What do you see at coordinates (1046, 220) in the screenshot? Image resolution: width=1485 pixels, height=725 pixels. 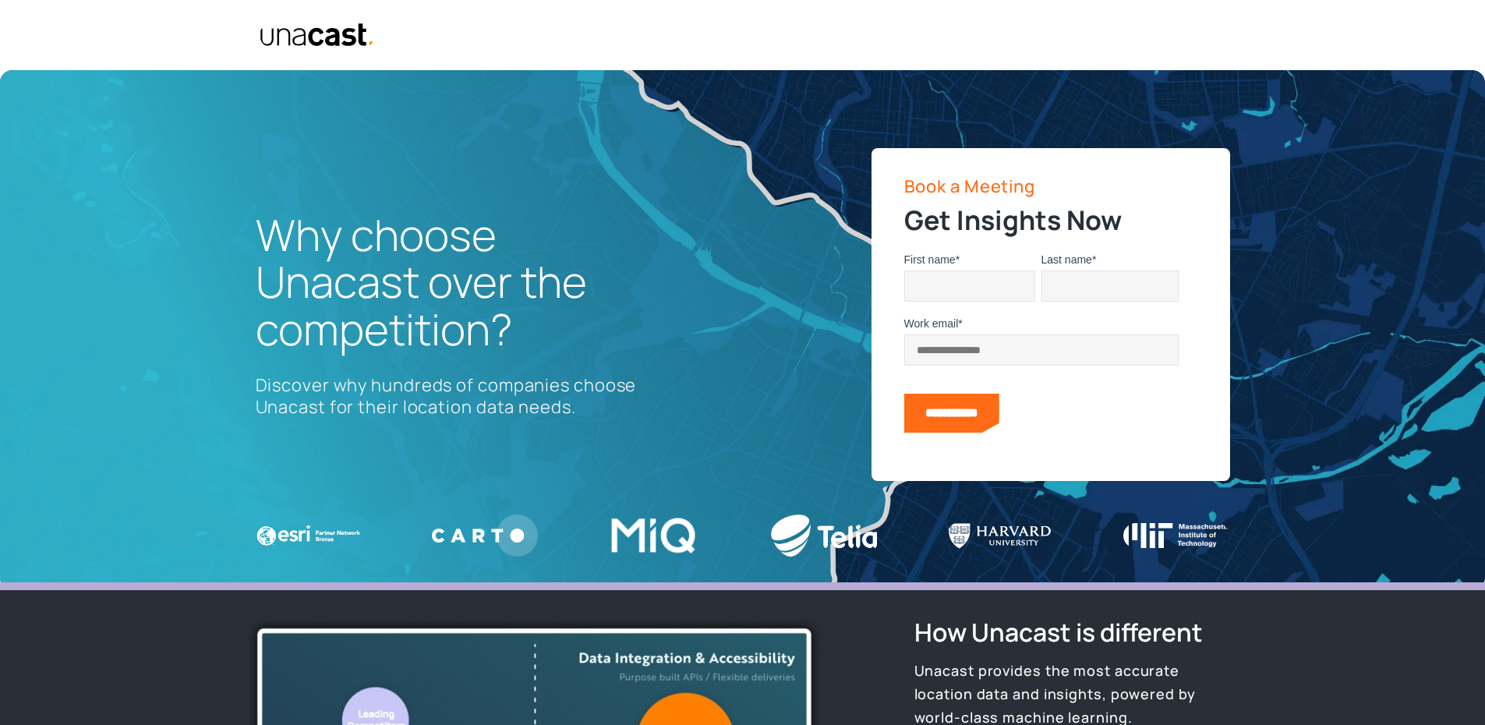 I see `h2: Get Insights Now` at bounding box center [1046, 220].